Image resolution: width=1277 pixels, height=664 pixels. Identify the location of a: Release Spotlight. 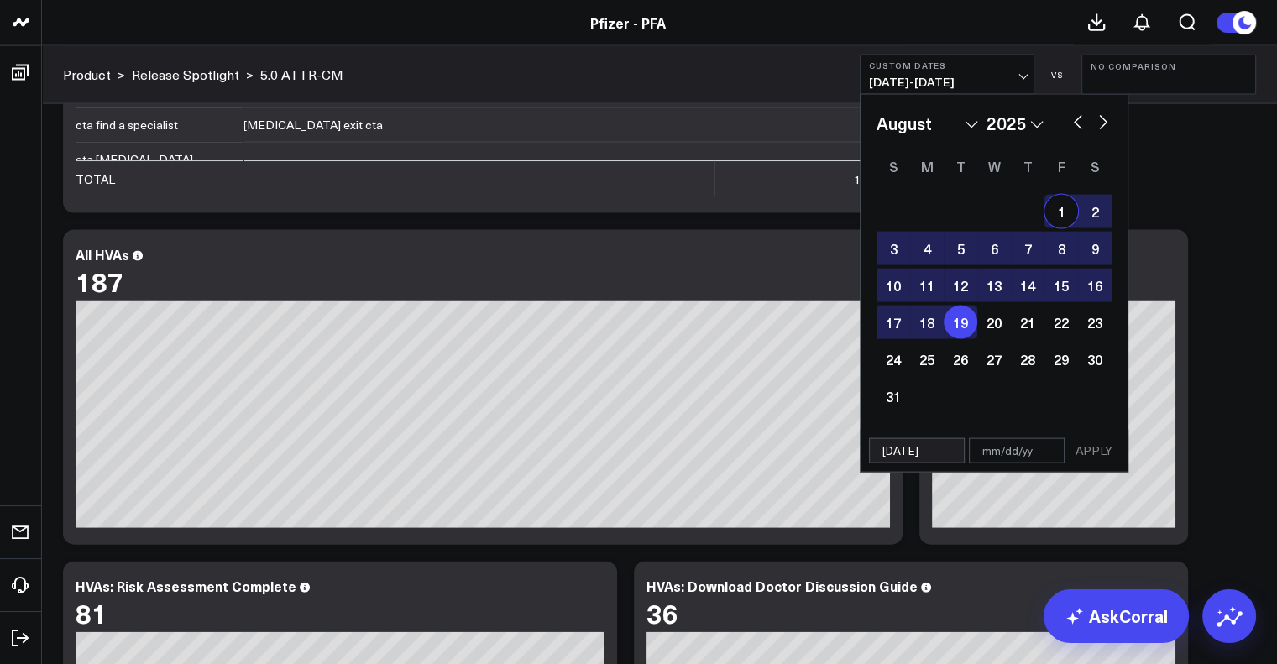
(186, 75).